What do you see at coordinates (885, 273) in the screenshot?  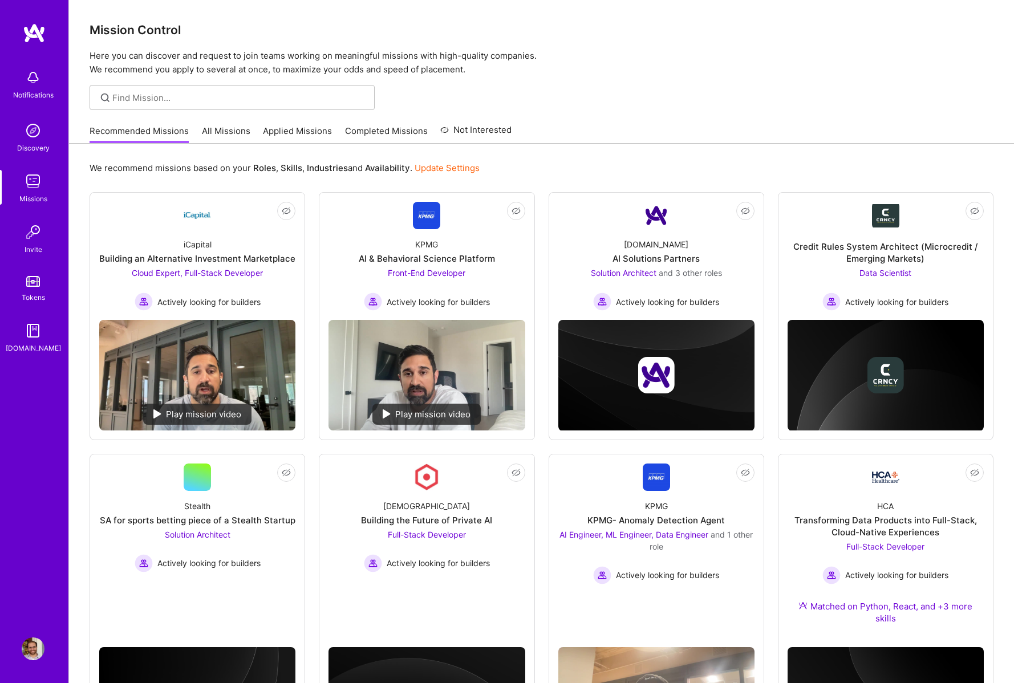 I see `span: Data Scientist` at bounding box center [885, 273].